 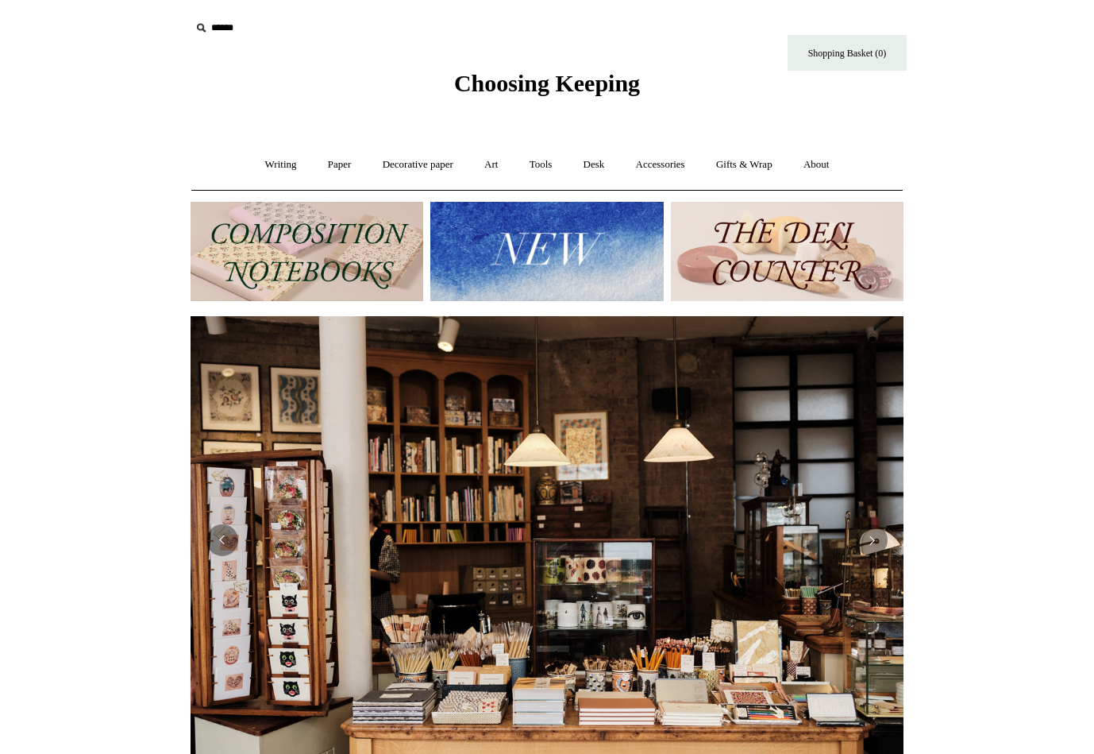 I want to click on a: Paper, so click(x=340, y=164).